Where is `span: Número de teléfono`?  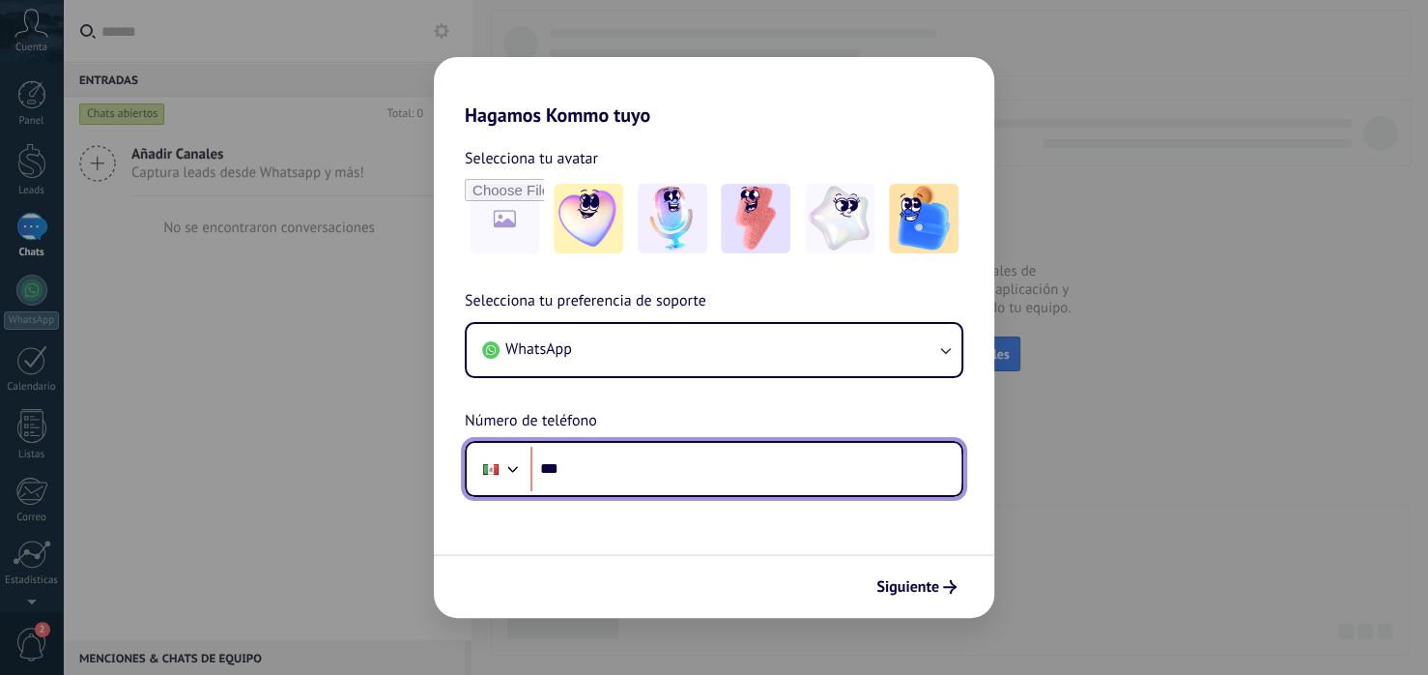 span: Número de teléfono is located at coordinates (531, 421).